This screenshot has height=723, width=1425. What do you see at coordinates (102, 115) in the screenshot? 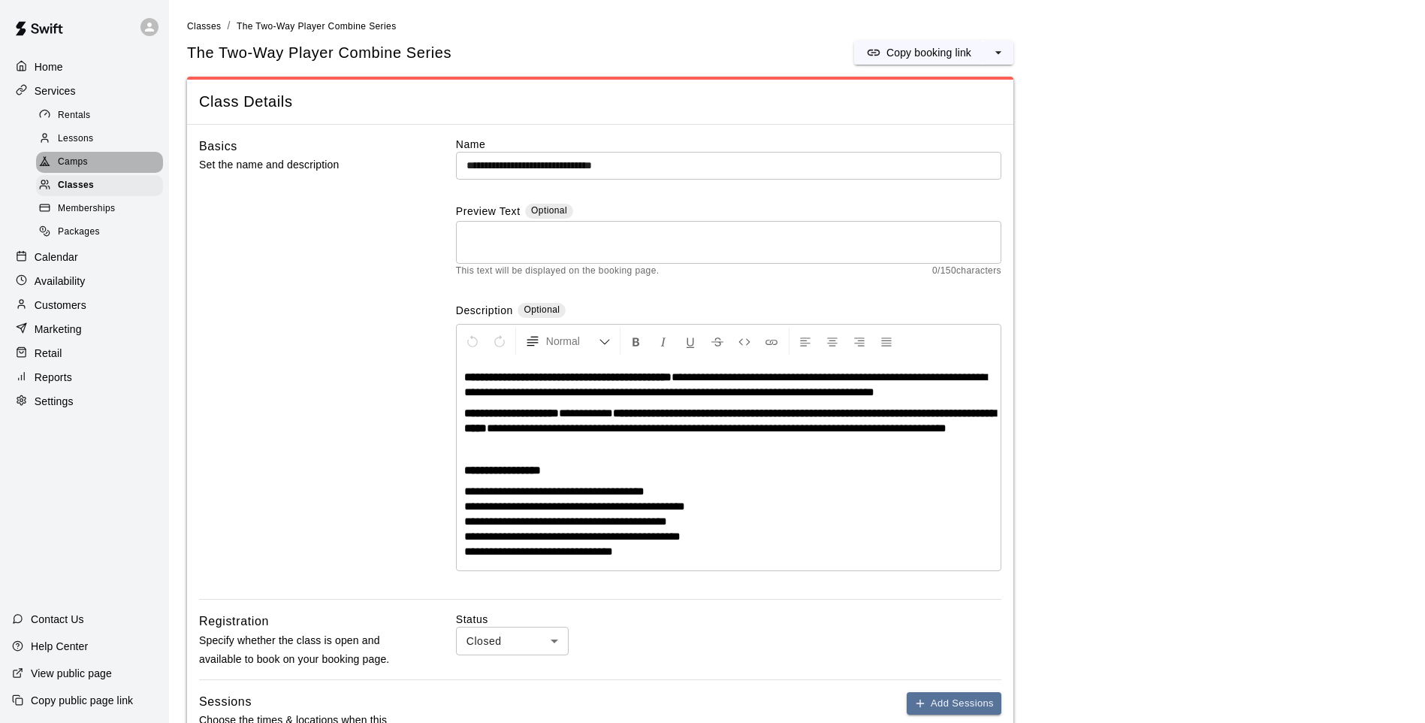
I see `a: Rentals` at bounding box center [102, 115].